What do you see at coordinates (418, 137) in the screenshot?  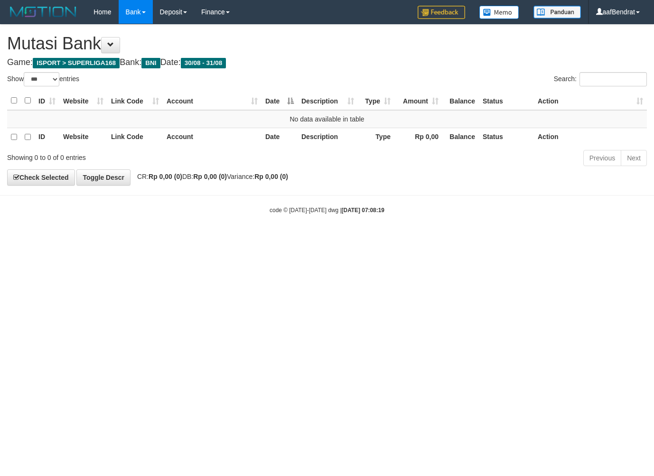 I see `th: Rp 0,00` at bounding box center [418, 137].